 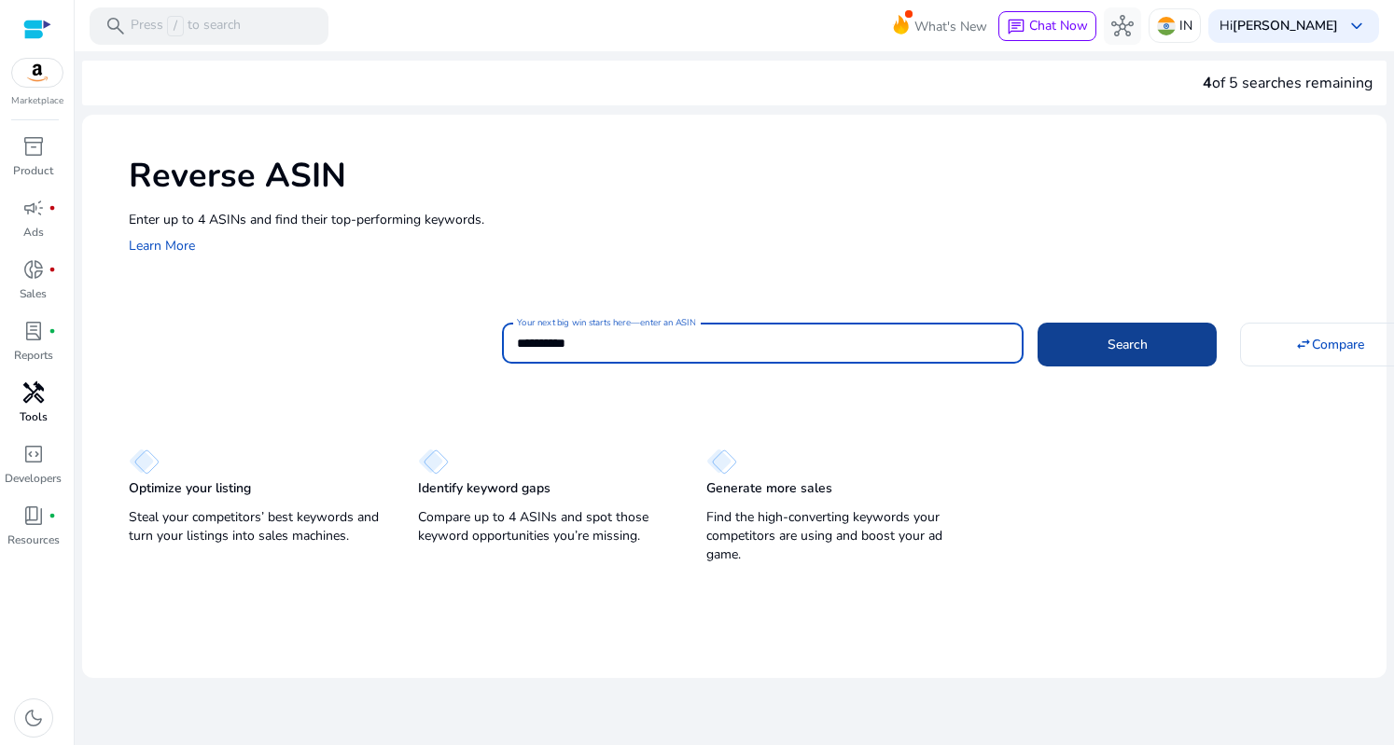 I want to click on span: lab_profile, so click(x=34, y=331).